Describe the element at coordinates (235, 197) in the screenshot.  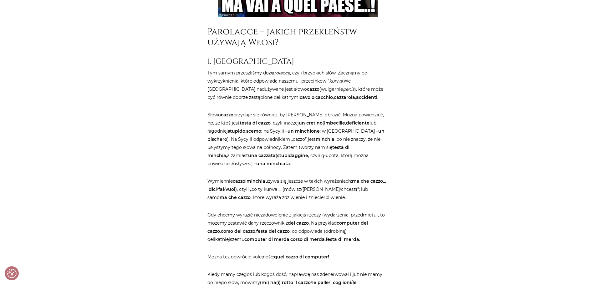
I see `strong: ma che cazzo` at that location.